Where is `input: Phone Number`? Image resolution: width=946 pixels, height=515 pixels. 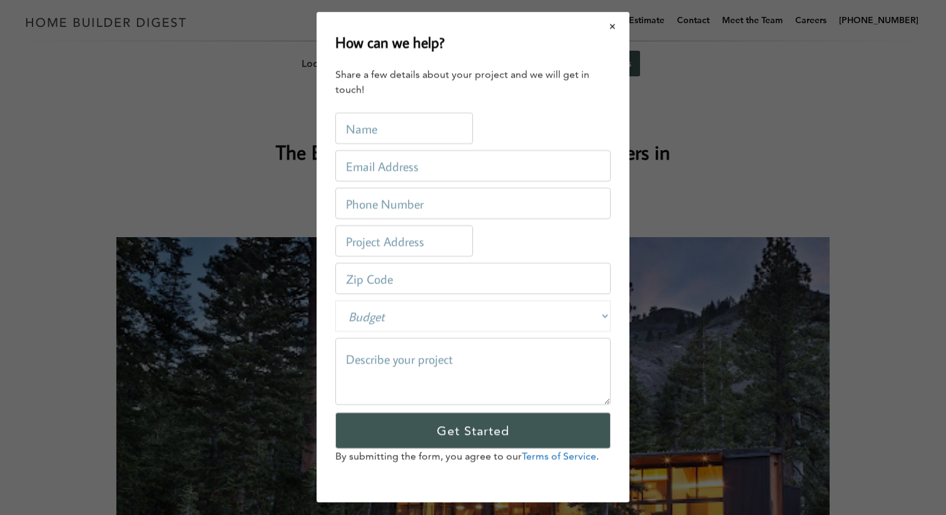 input: Phone Number is located at coordinates (473, 204).